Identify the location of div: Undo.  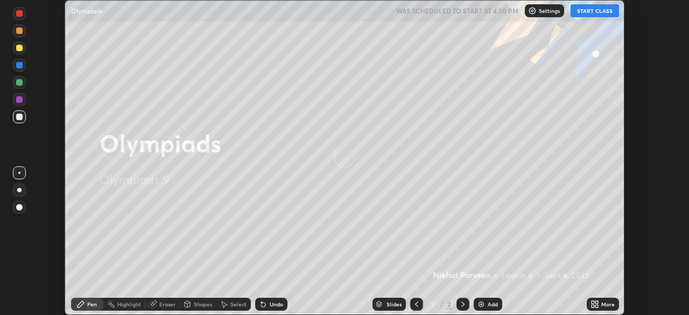
(276, 304).